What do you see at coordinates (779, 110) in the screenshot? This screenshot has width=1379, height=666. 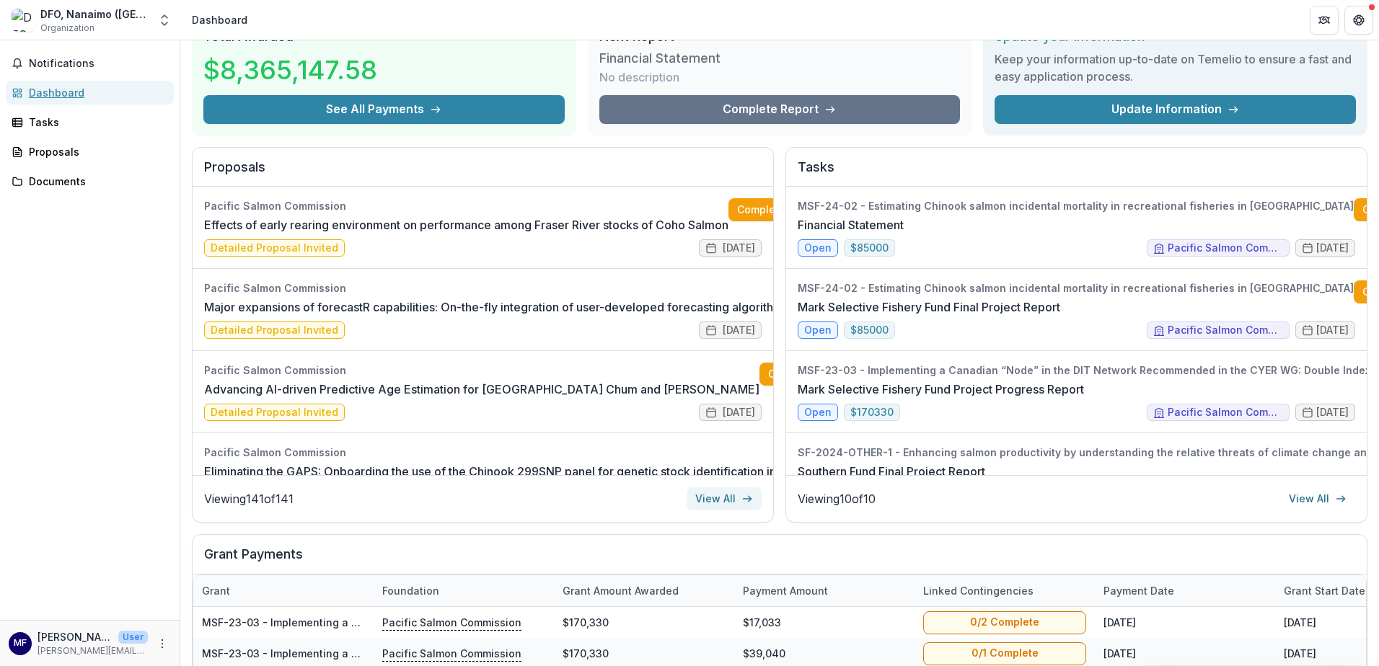 I see `a: Complete Report` at bounding box center [779, 110].